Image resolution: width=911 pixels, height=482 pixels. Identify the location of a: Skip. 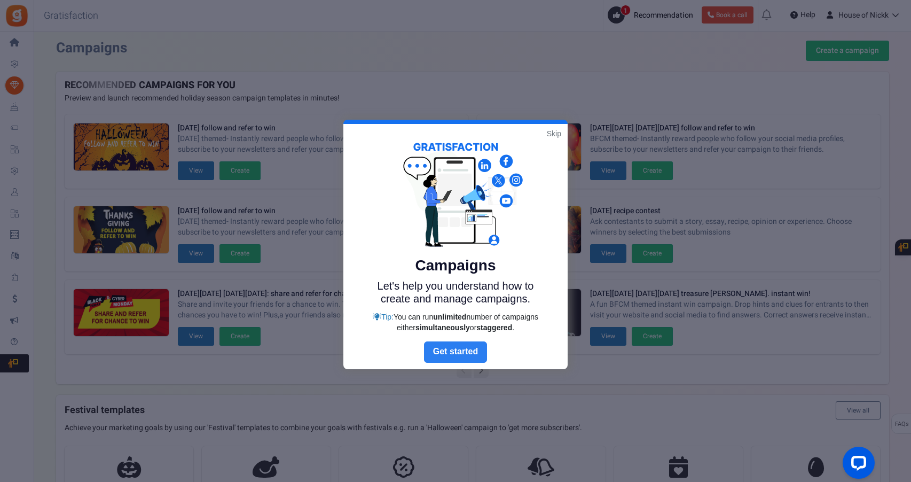
(554, 134).